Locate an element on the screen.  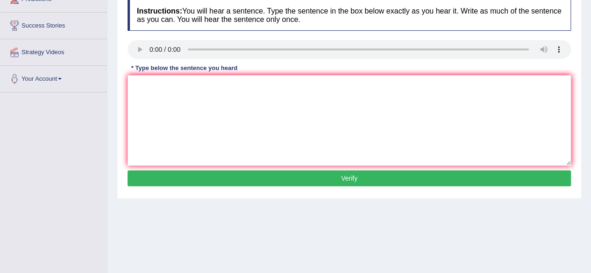
a: Success Stories is located at coordinates (54, 24).